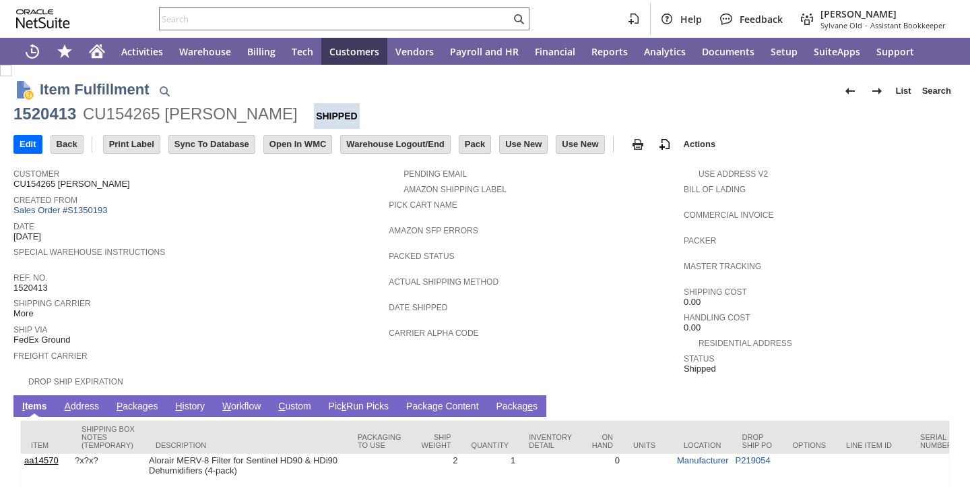 Image resolution: width=970 pixels, height=487 pixels. I want to click on a: Freight Carrier, so click(51, 356).